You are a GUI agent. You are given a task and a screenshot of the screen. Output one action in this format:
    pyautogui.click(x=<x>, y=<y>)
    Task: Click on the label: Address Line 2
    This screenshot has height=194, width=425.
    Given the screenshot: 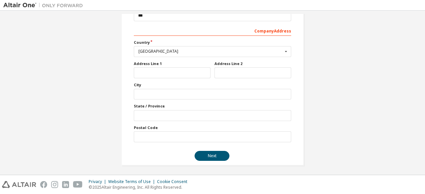 What is the action you would take?
    pyautogui.click(x=253, y=64)
    